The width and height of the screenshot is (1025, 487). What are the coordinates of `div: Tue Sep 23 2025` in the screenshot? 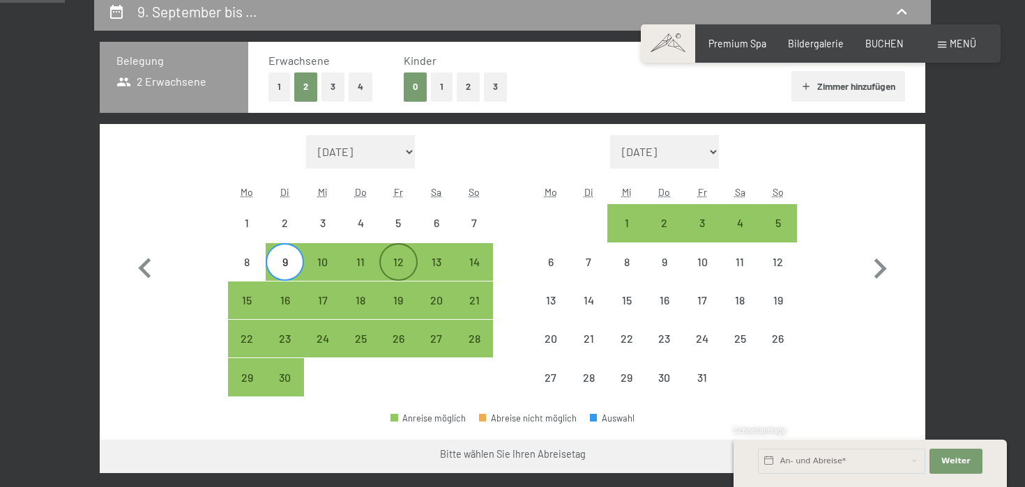 It's located at (285, 339).